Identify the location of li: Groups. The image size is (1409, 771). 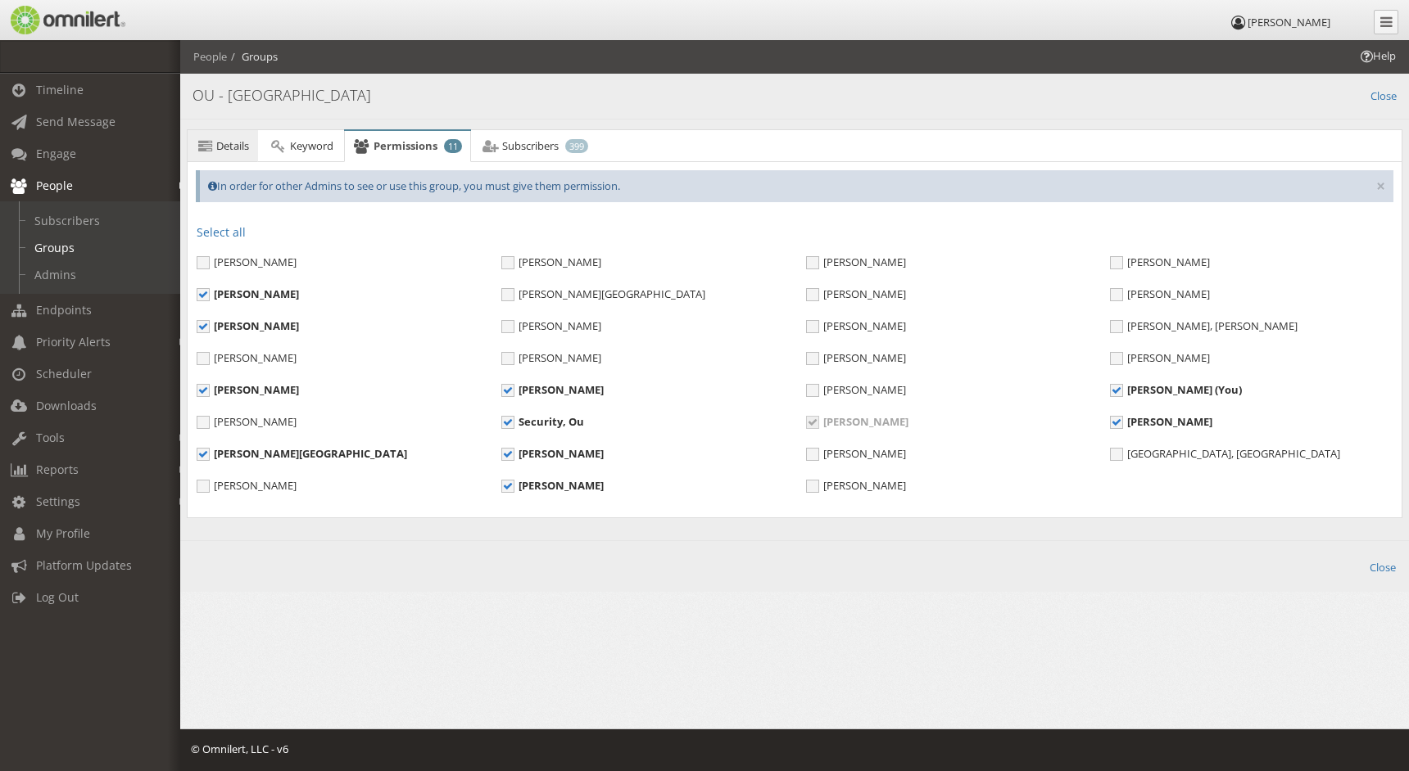
(252, 57).